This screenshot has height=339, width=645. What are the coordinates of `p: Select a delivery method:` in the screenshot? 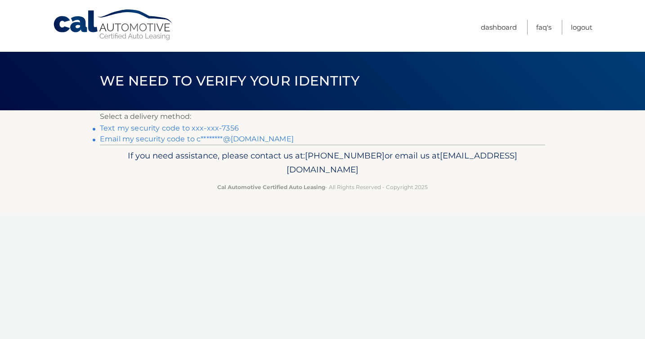 It's located at (323, 117).